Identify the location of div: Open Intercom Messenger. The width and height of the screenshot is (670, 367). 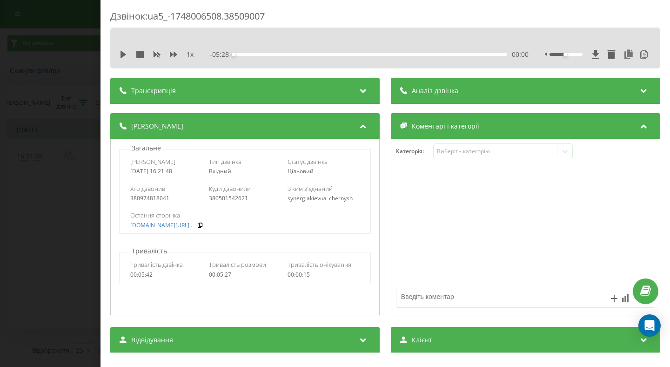
(649, 325).